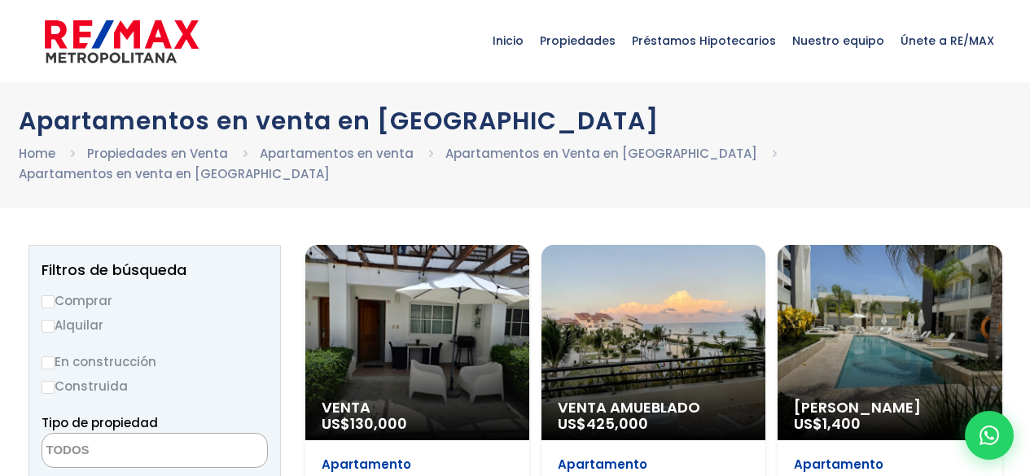 This screenshot has width=1030, height=476. What do you see at coordinates (653, 408) in the screenshot?
I see `span: Venta Amueblado` at bounding box center [653, 408].